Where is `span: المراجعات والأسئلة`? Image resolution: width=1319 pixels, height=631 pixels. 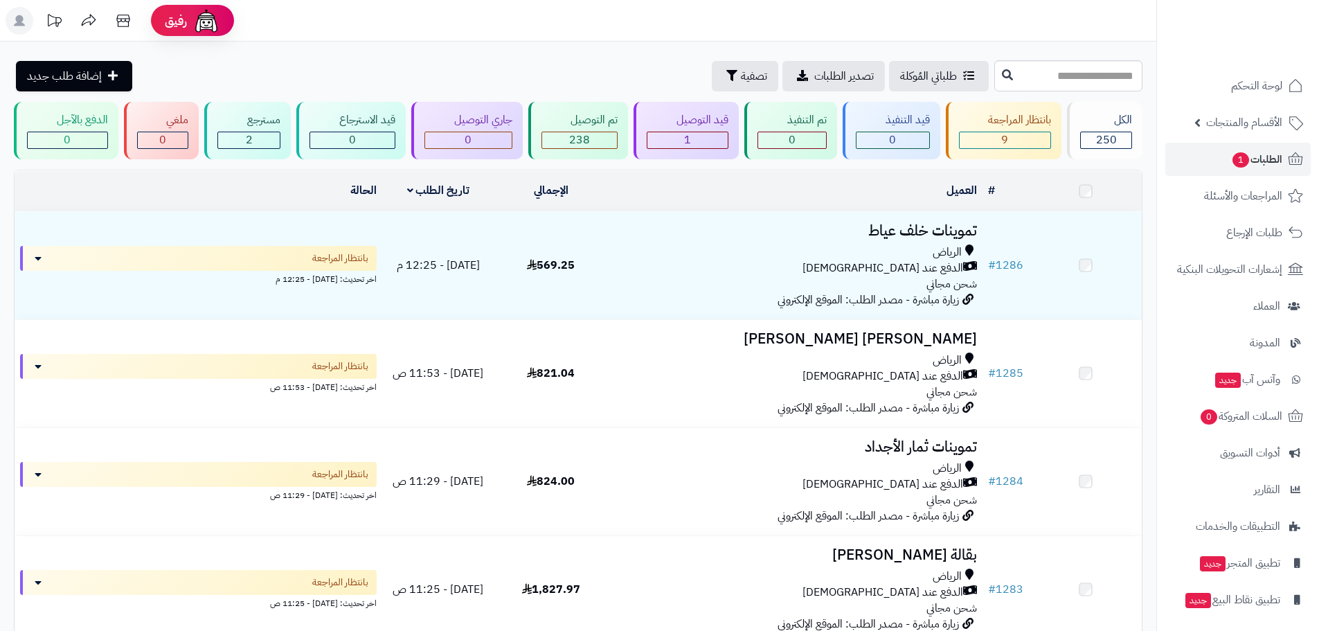
span: المراجعات والأسئلة is located at coordinates (1243, 196).